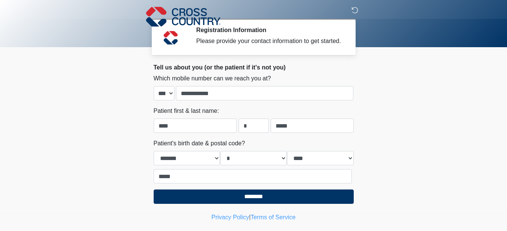 The height and width of the screenshot is (231, 507). Describe the element at coordinates (186, 111) in the screenshot. I see `label: Patient first & last name:` at that location.